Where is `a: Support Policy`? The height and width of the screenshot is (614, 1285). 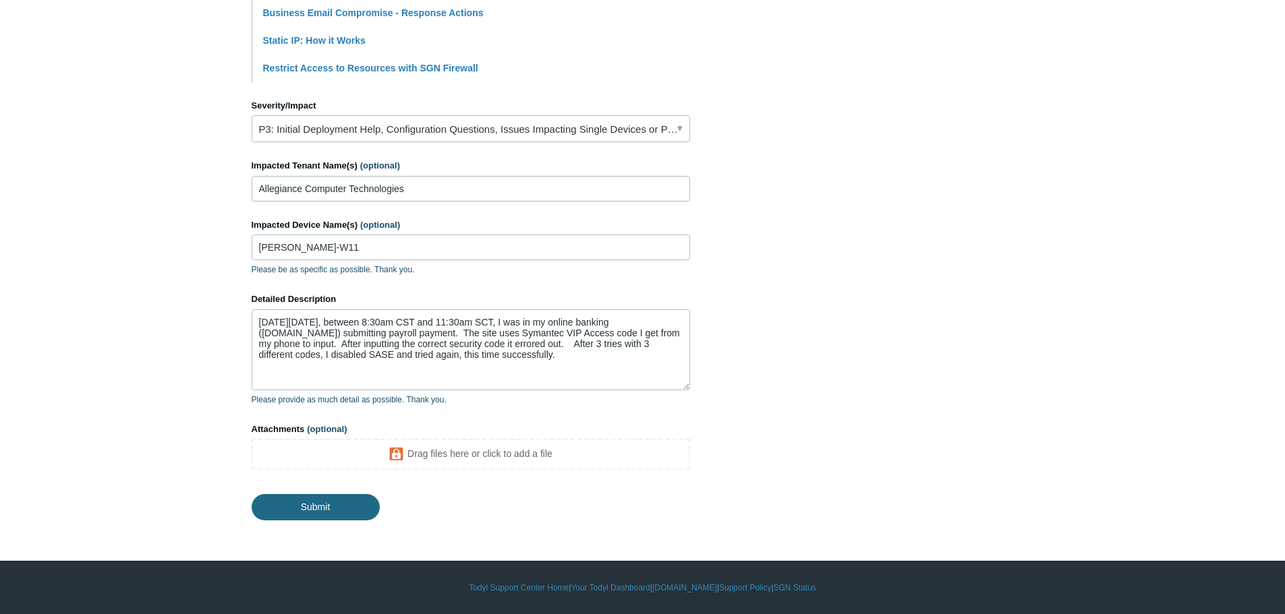 a: Support Policy is located at coordinates (745, 588).